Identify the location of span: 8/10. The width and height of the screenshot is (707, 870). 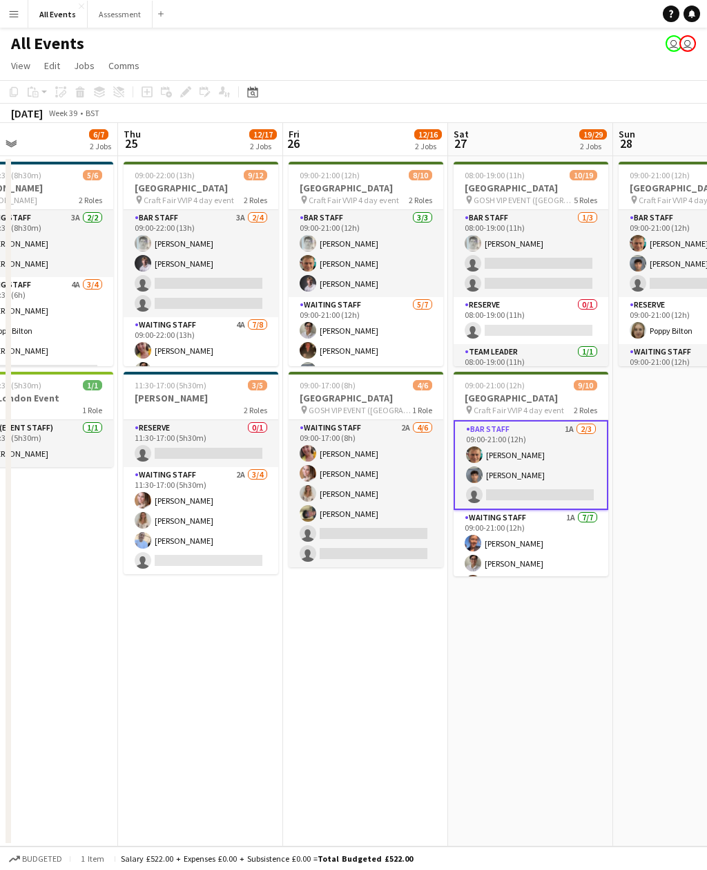
(421, 175).